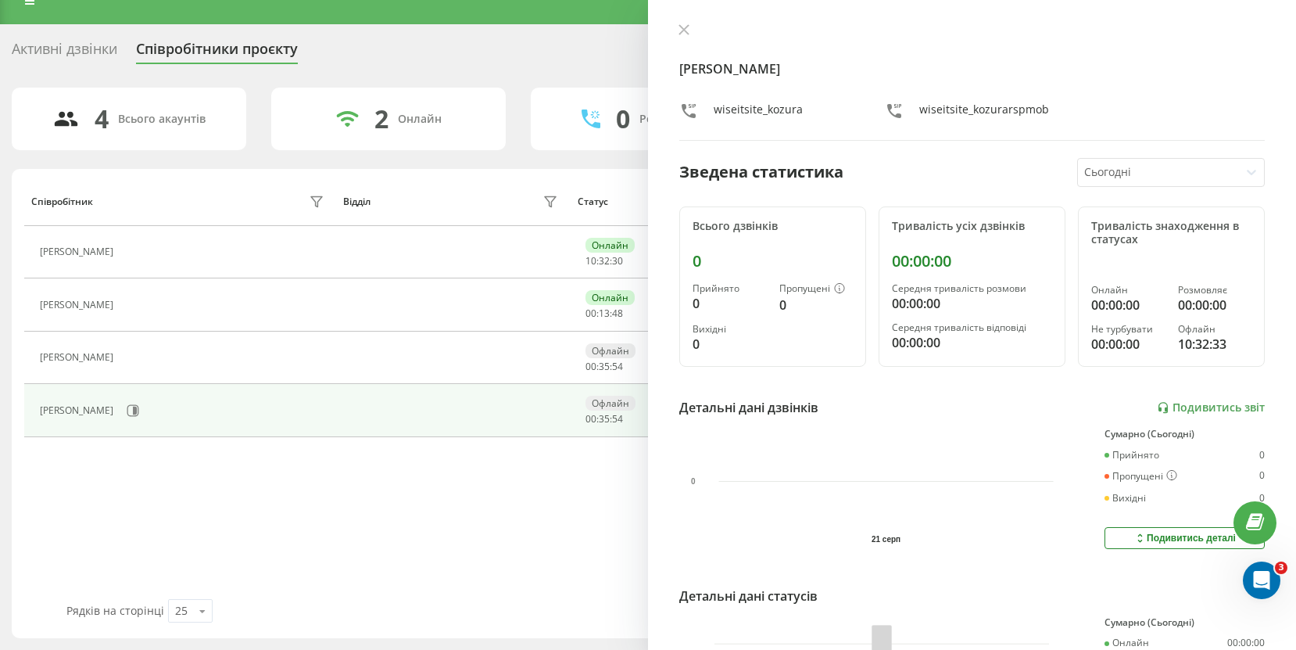 This screenshot has width=1296, height=650. Describe the element at coordinates (62, 202) in the screenshot. I see `div: Співробітник` at that location.